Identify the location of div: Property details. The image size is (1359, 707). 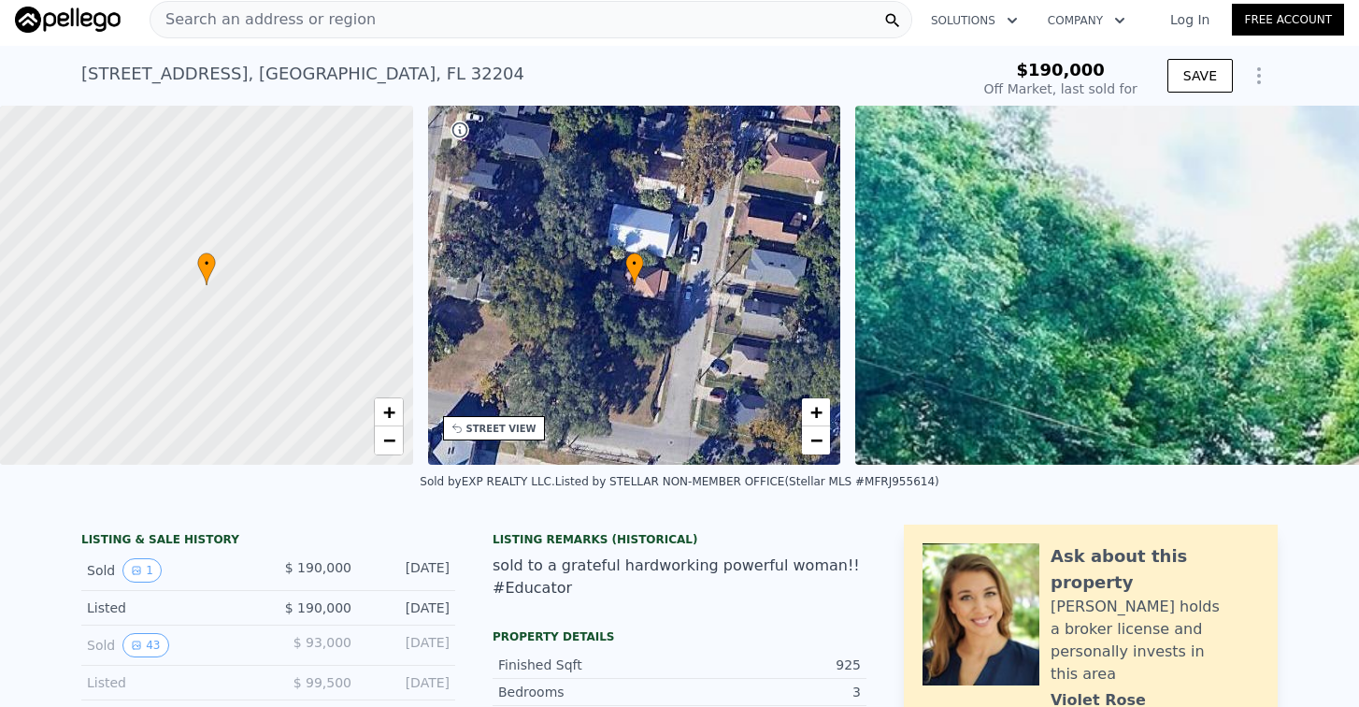
(680, 637).